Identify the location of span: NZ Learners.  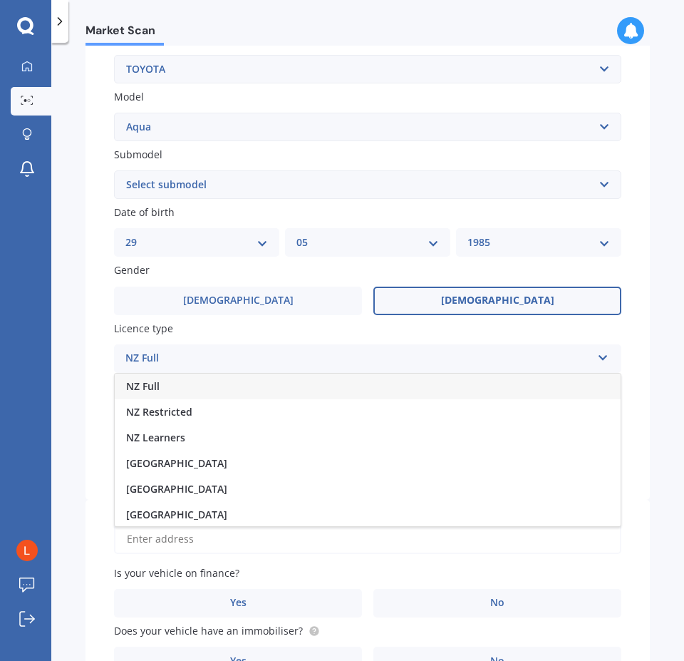
(155, 437).